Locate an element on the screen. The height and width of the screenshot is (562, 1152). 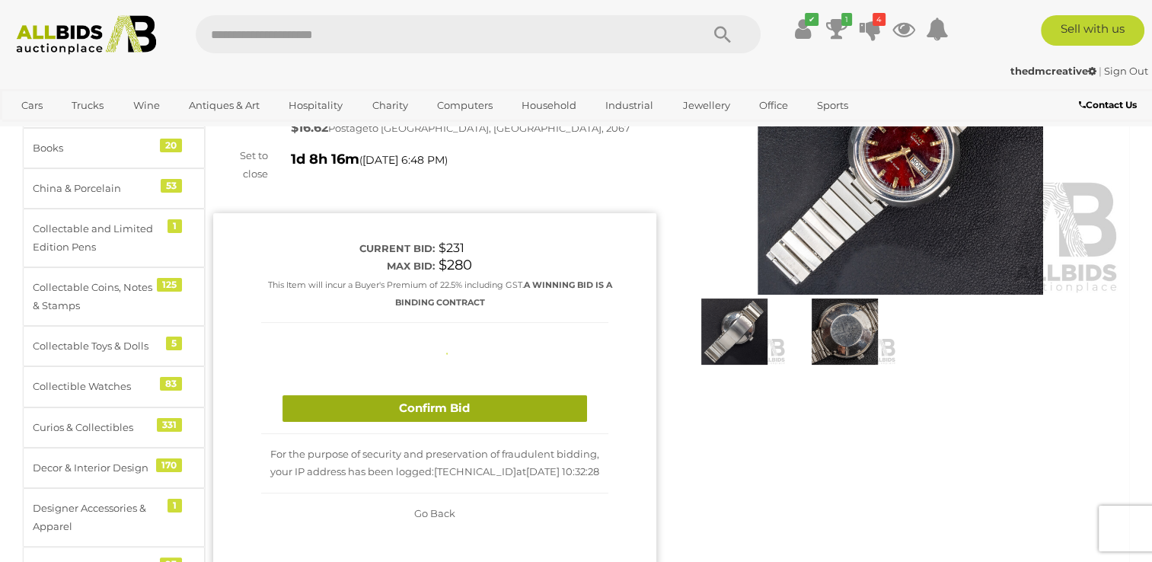
img: Allbids.com.au is located at coordinates (86, 35).